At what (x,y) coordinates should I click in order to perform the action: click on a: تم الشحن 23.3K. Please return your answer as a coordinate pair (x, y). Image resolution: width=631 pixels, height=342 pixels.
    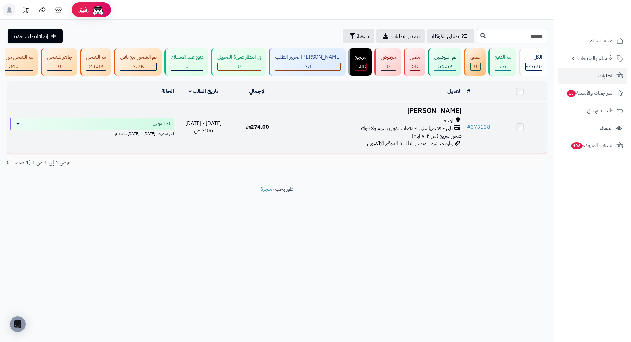
    Looking at the image, I should click on (95, 62).